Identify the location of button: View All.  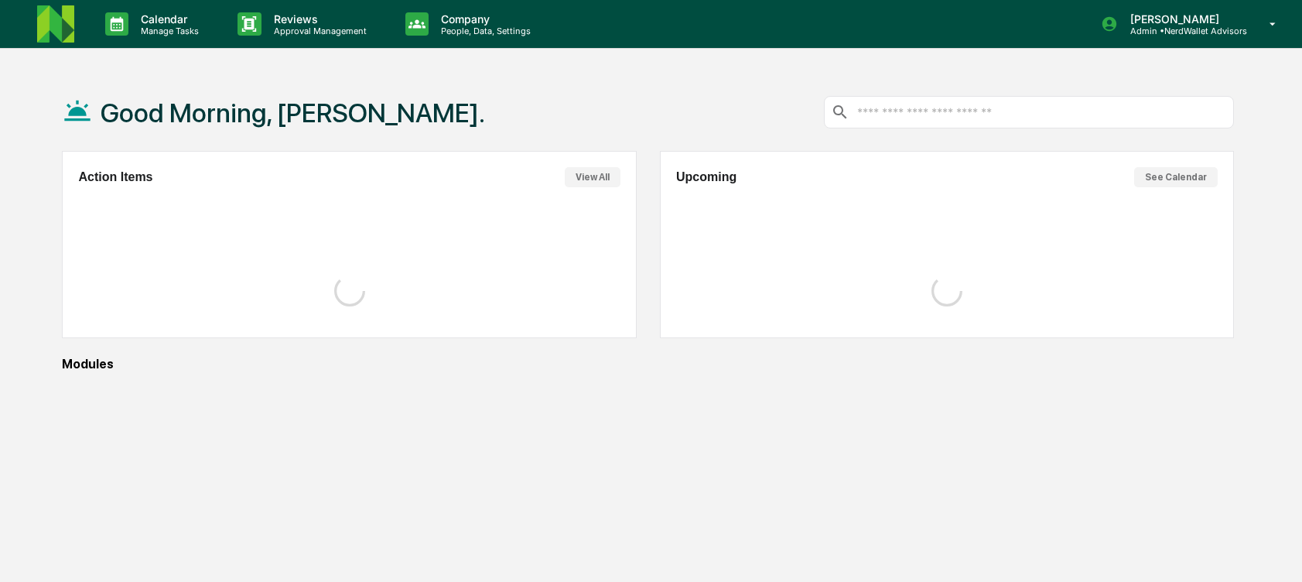
(593, 177).